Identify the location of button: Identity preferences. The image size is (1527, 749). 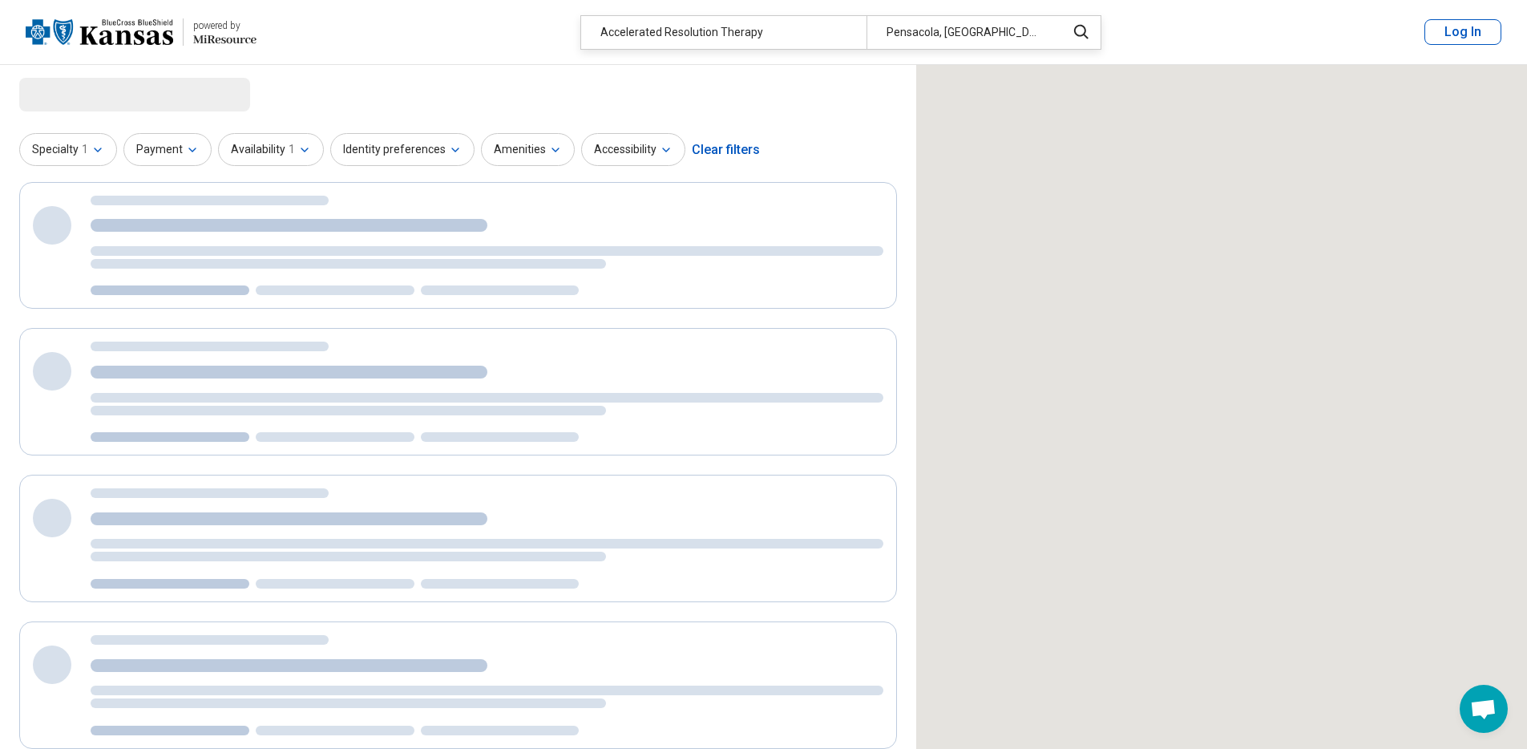
(402, 149).